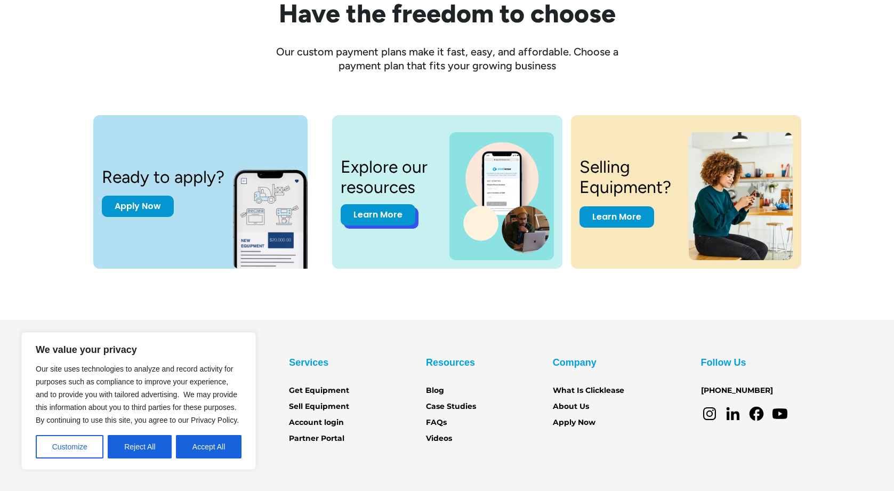 The height and width of the screenshot is (491, 894). What do you see at coordinates (69, 447) in the screenshot?
I see `button: Customize` at bounding box center [69, 447].